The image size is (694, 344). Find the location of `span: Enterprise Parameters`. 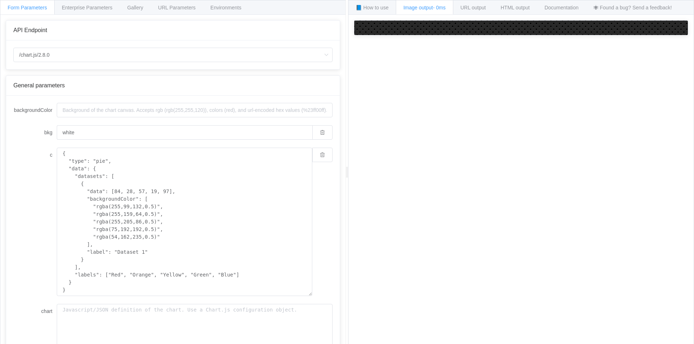

span: Enterprise Parameters is located at coordinates (87, 8).